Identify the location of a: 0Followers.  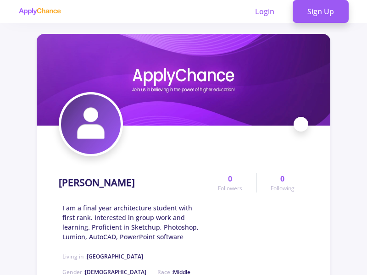
(230, 183).